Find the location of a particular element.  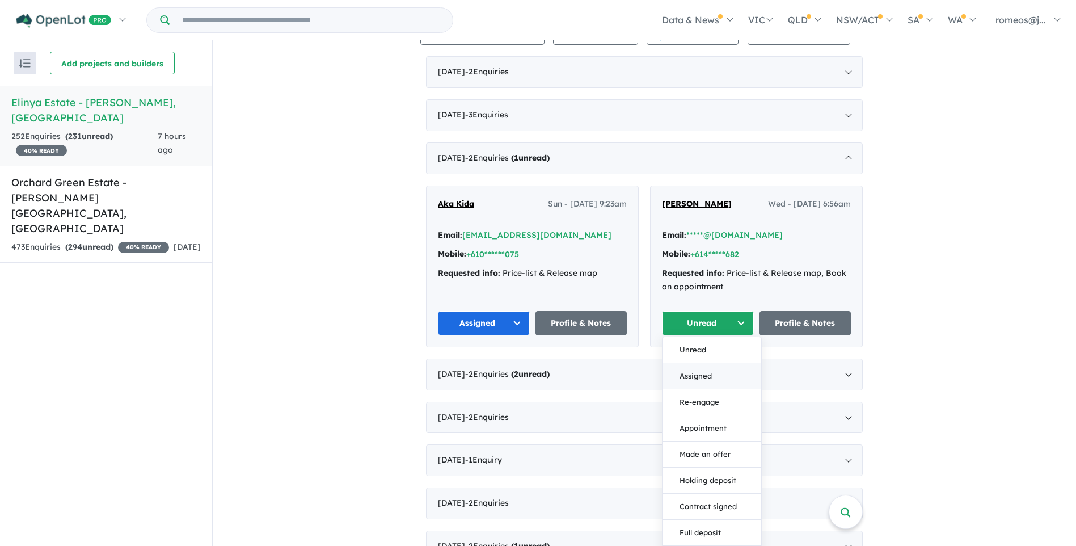

span: - 1 Enquir y is located at coordinates (483, 460).